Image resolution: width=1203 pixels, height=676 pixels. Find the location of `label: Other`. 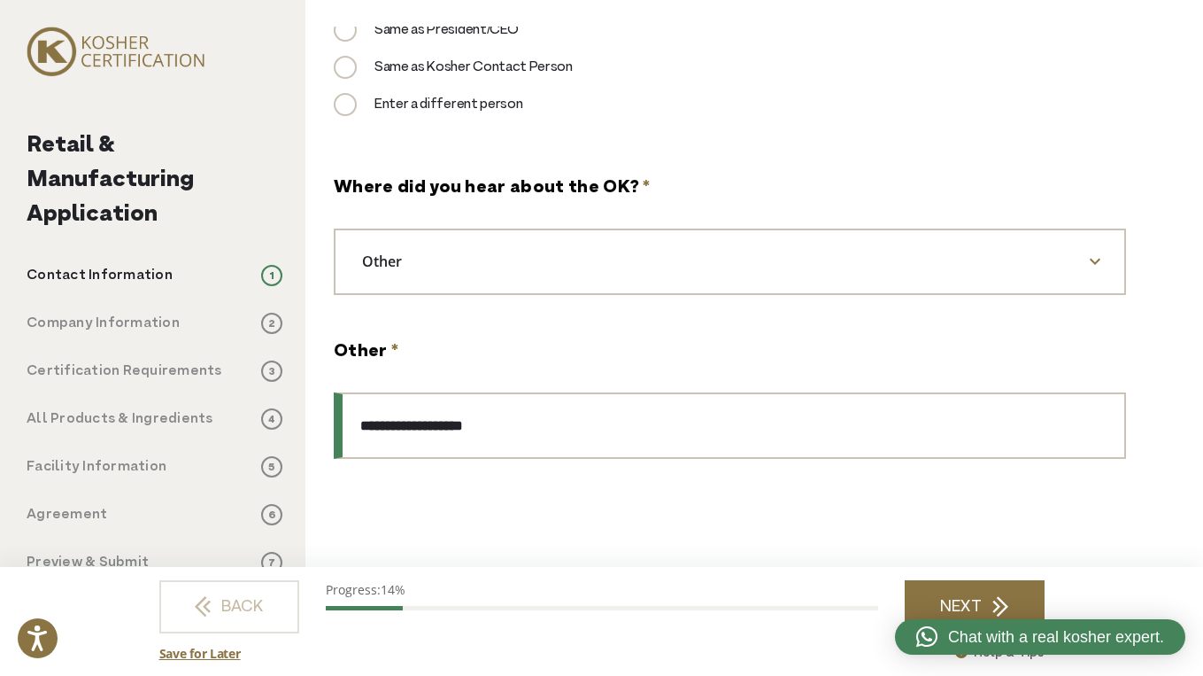

label: Other is located at coordinates (366, 352).